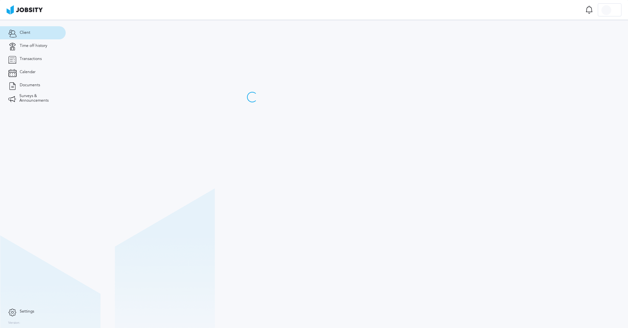 Image resolution: width=628 pixels, height=328 pixels. What do you see at coordinates (30, 85) in the screenshot?
I see `span: Documents` at bounding box center [30, 85].